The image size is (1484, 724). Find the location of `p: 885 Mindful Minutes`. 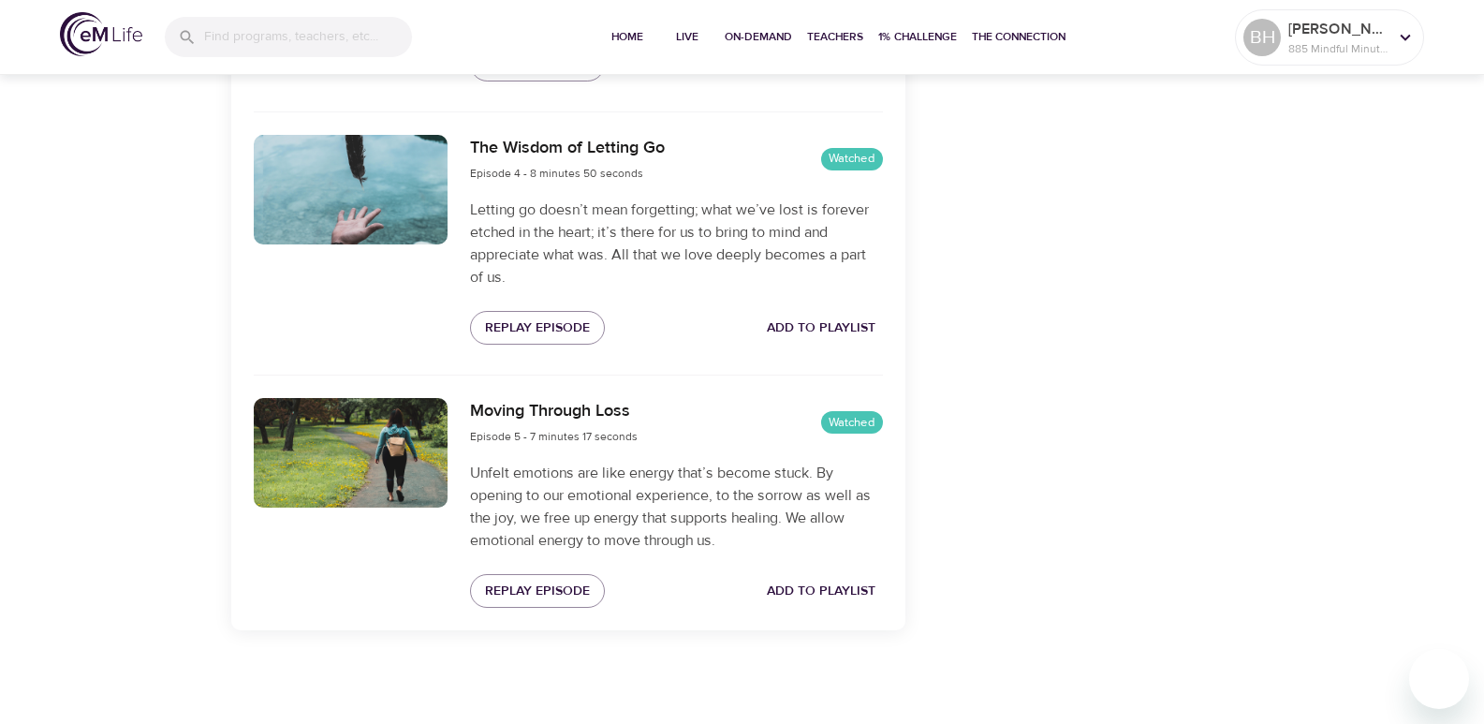

p: 885 Mindful Minutes is located at coordinates (1338, 49).